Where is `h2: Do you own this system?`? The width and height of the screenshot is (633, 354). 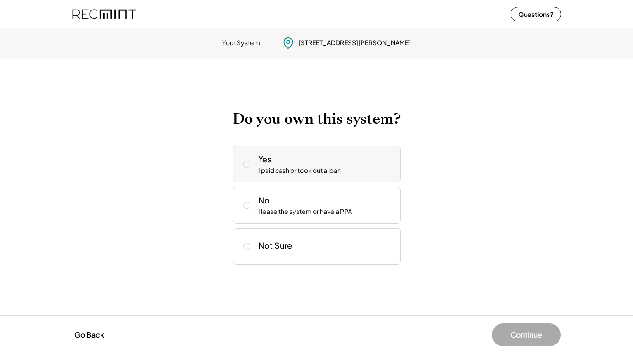
h2: Do you own this system? is located at coordinates (317, 119).